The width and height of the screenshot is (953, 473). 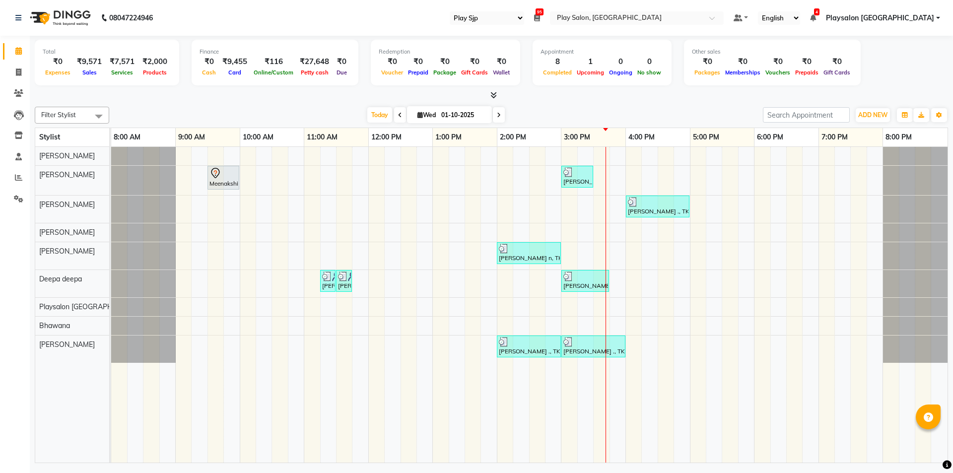 I want to click on a: 6:00 PM, so click(x=770, y=137).